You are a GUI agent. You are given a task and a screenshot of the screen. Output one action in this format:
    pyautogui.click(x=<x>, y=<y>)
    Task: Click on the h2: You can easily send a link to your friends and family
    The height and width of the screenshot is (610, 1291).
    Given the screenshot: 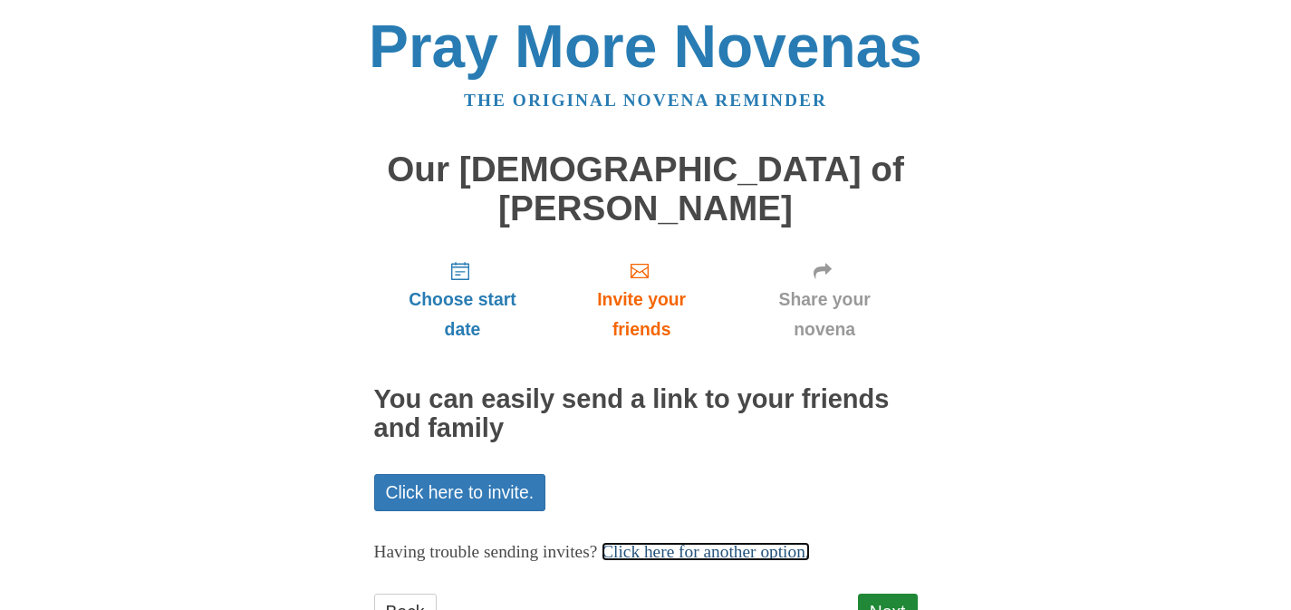 What is the action you would take?
    pyautogui.click(x=646, y=414)
    